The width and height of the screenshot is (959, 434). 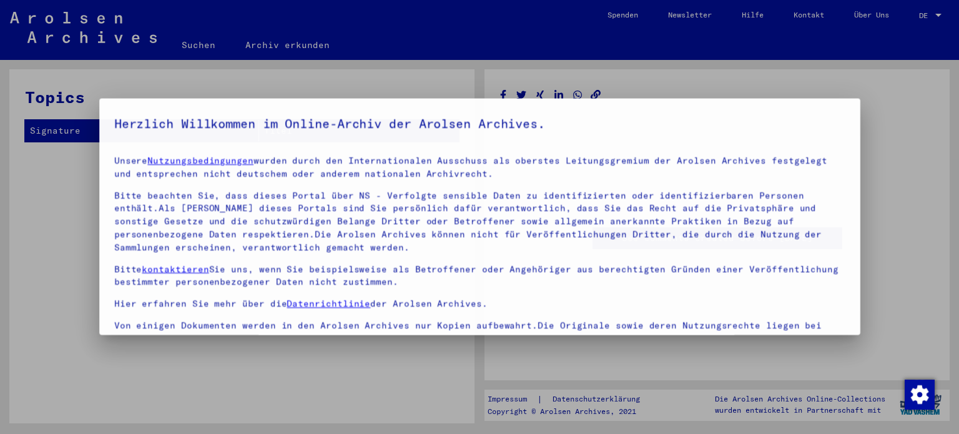 I want to click on a: Datenrichtlinie, so click(x=327, y=304).